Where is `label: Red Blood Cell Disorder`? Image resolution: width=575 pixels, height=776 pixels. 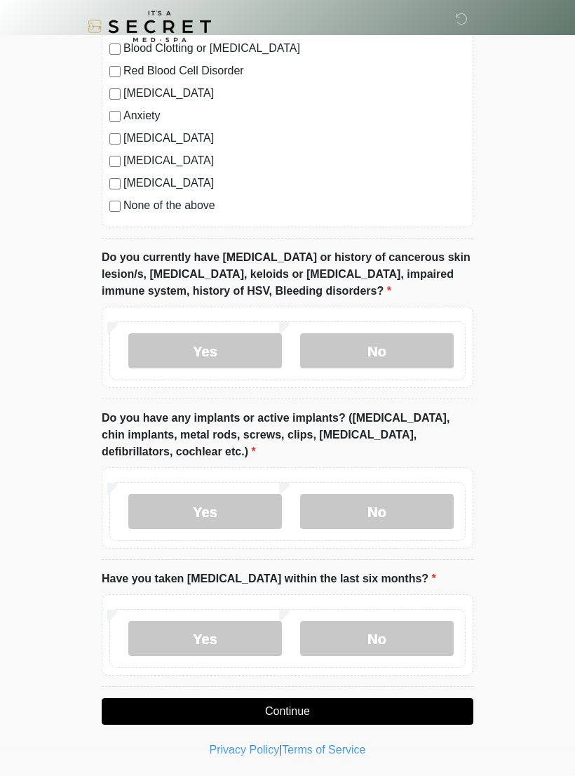 label: Red Blood Cell Disorder is located at coordinates (295, 71).